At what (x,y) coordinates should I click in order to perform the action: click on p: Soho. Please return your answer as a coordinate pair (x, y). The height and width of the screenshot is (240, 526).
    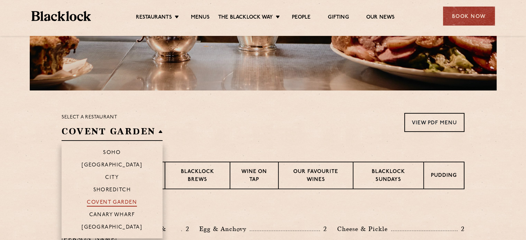
    Looking at the image, I should click on (112, 154).